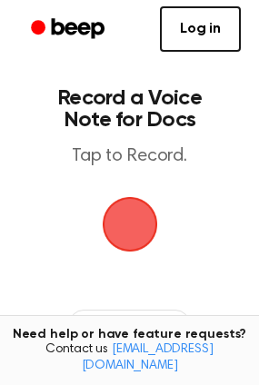  Describe the element at coordinates (129, 358) in the screenshot. I see `span: Contact us` at that location.